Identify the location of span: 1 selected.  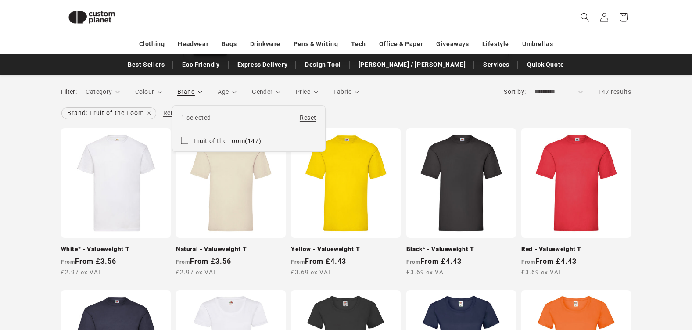
(196, 118).